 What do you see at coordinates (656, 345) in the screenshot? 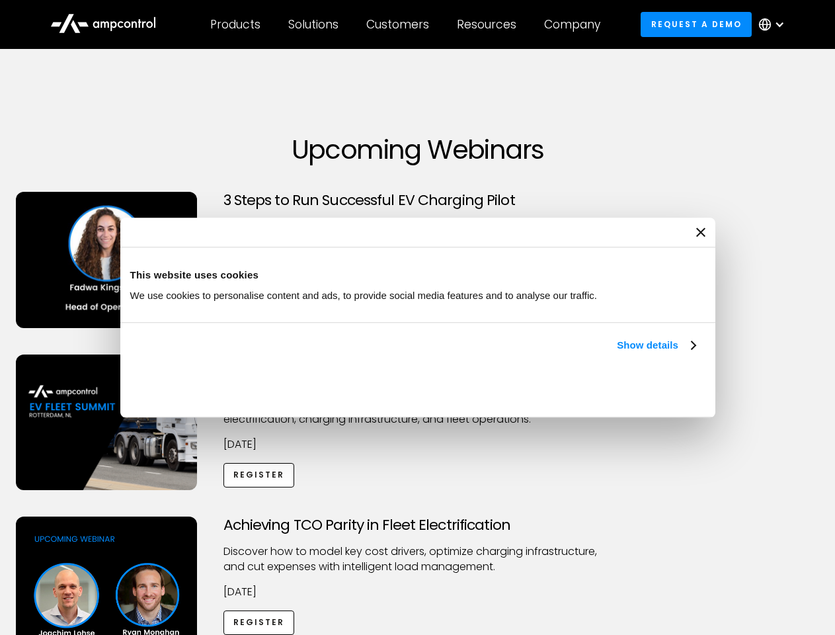
I see `a: Show details` at bounding box center [656, 345].